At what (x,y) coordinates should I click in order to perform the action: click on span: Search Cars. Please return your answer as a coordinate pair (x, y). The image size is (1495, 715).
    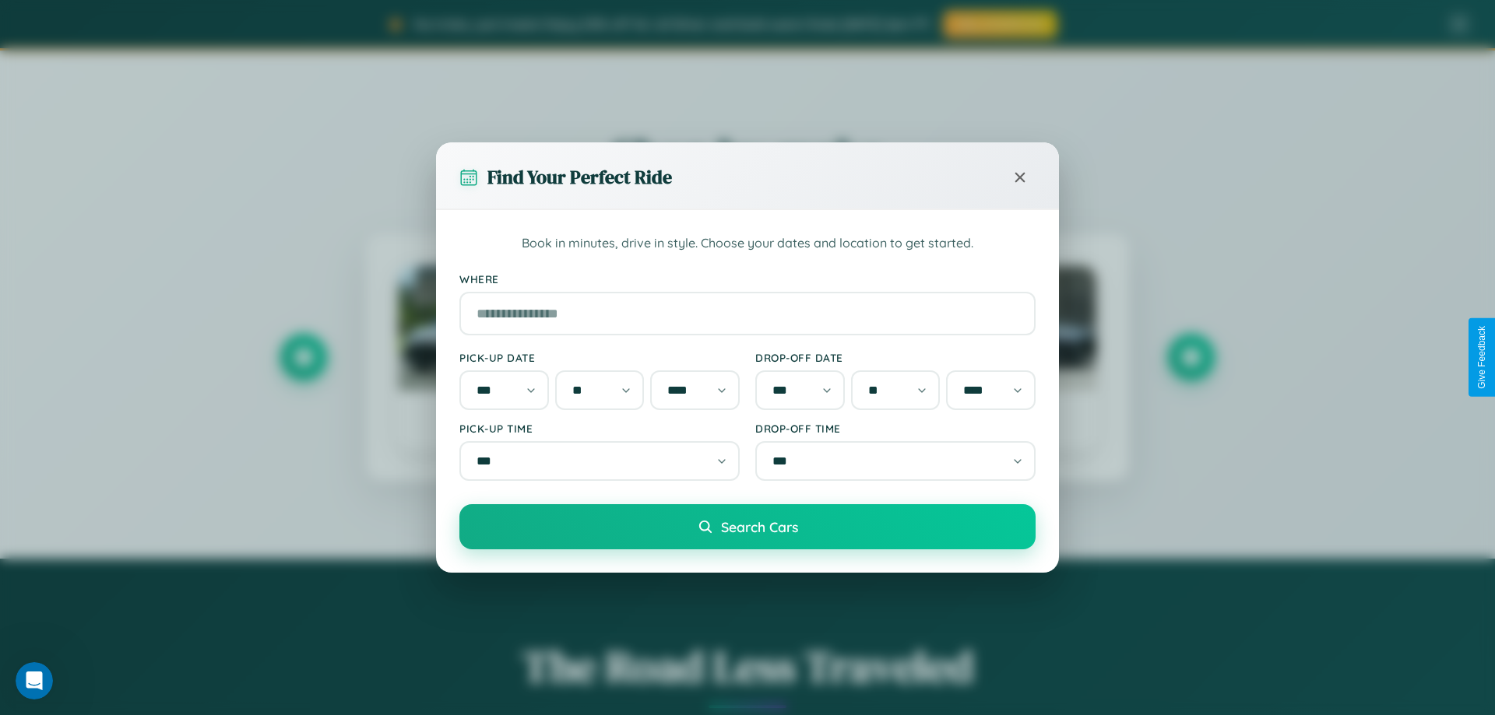
    Looking at the image, I should click on (759, 527).